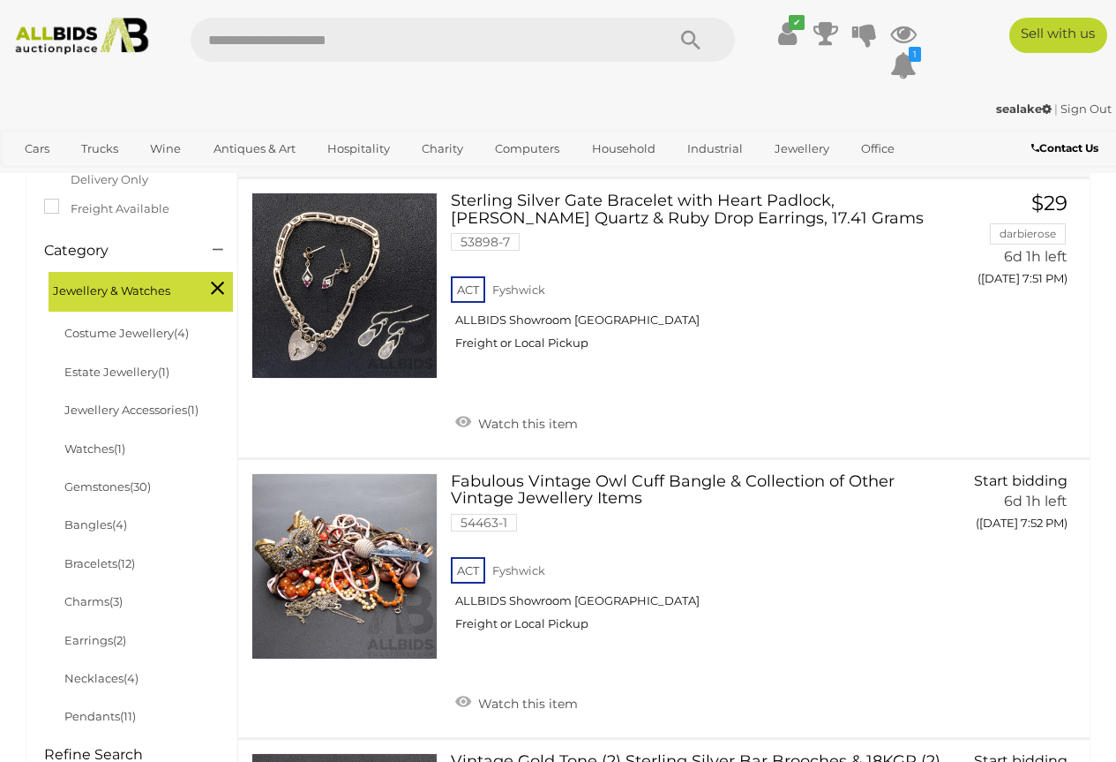  What do you see at coordinates (165, 148) in the screenshot?
I see `a: Wine` at bounding box center [165, 148].